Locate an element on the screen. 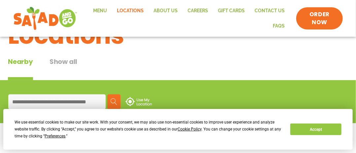 This screenshot has height=153, width=356. img: use-location.svg is located at coordinates (139, 101).